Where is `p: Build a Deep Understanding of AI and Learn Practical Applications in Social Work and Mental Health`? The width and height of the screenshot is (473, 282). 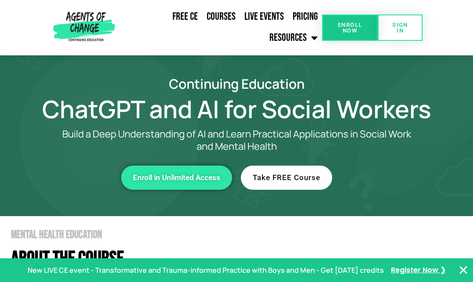 p: Build a Deep Understanding of AI and Learn Practical Applications in Social Work and Mental Health is located at coordinates (236, 140).